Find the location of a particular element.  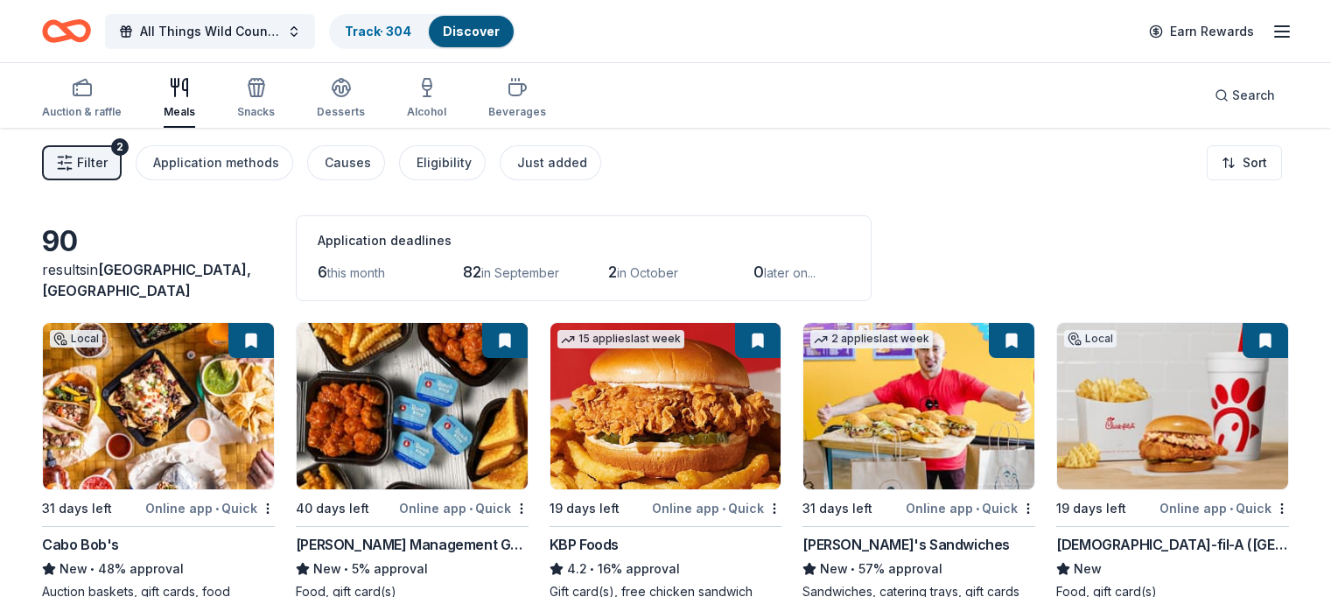

span: in is located at coordinates (146, 280).